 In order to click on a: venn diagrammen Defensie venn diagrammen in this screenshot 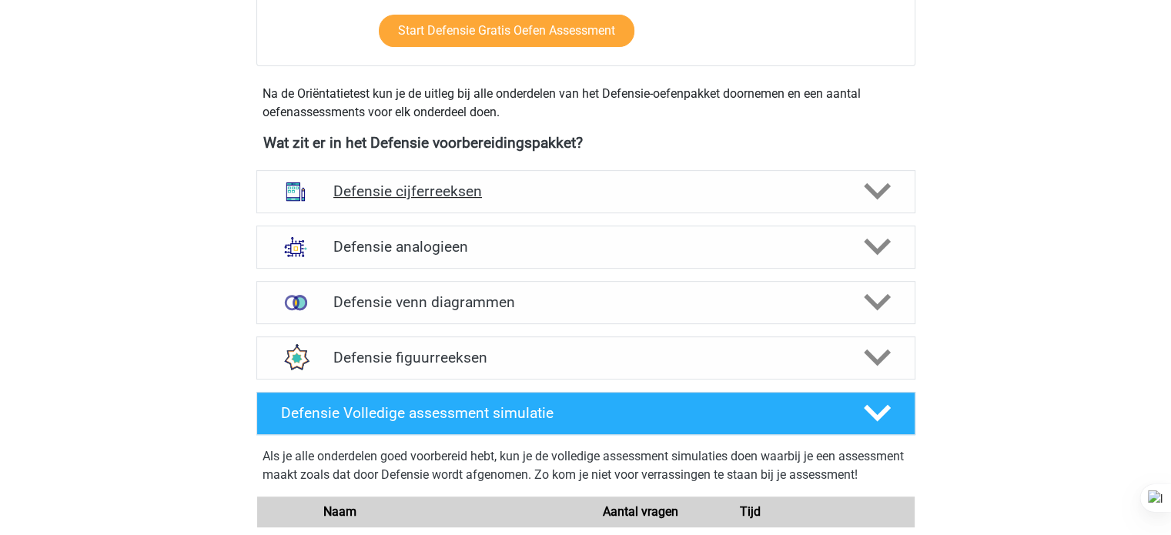, I will do `click(586, 303)`.